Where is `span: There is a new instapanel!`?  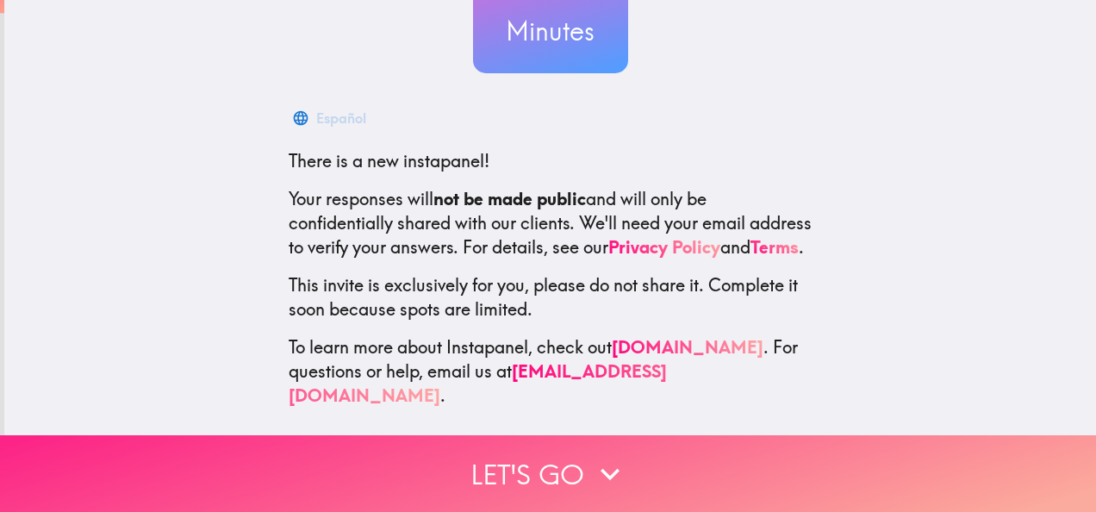
span: There is a new instapanel! is located at coordinates (389, 160).